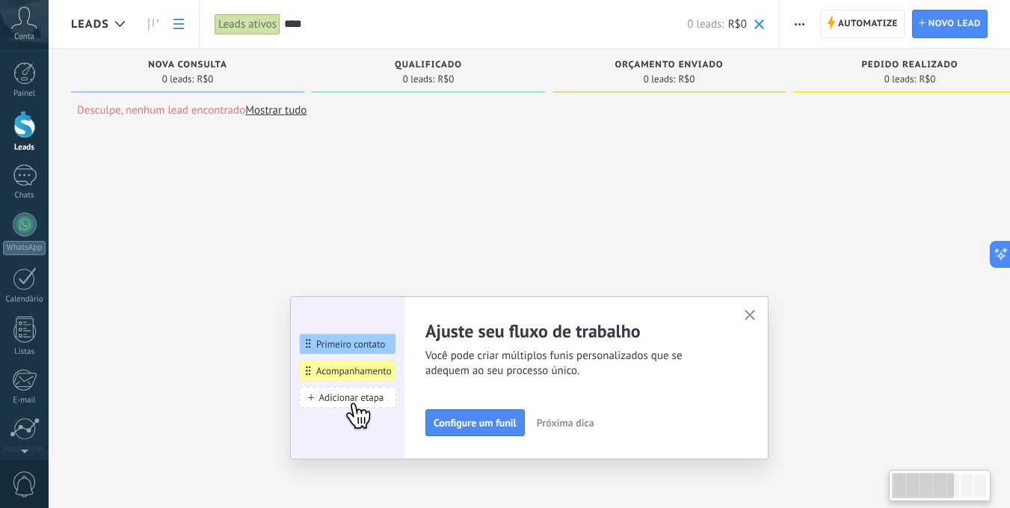 Image resolution: width=1010 pixels, height=508 pixels. Describe the element at coordinates (25, 195) in the screenshot. I see `div: Chats` at that location.